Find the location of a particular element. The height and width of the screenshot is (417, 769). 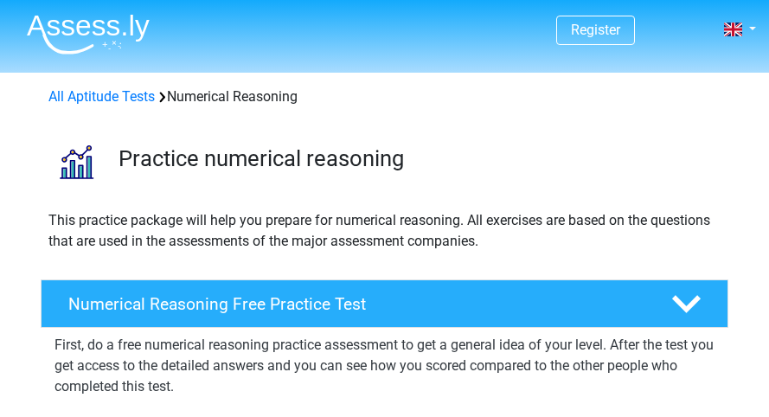

a: All Aptitude Tests is located at coordinates (101, 96).